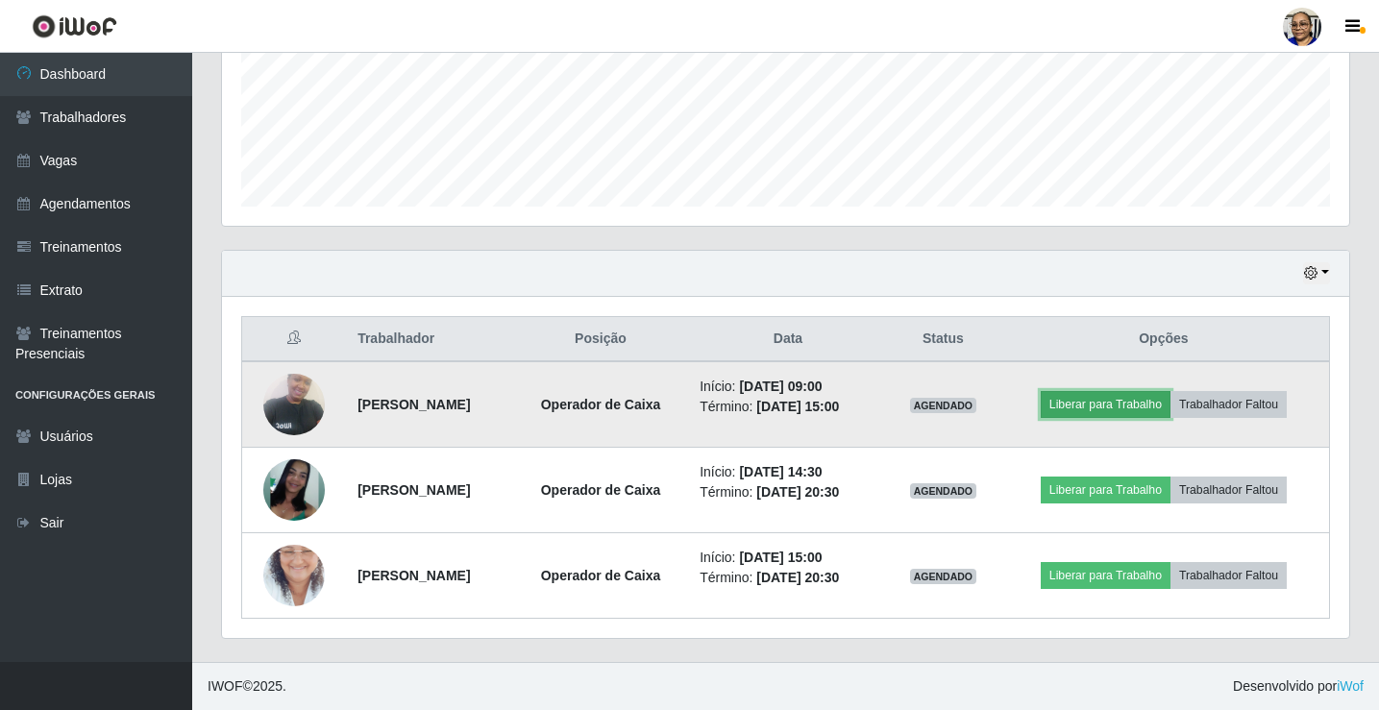 This screenshot has width=1379, height=710. I want to click on a: iWof, so click(1350, 686).